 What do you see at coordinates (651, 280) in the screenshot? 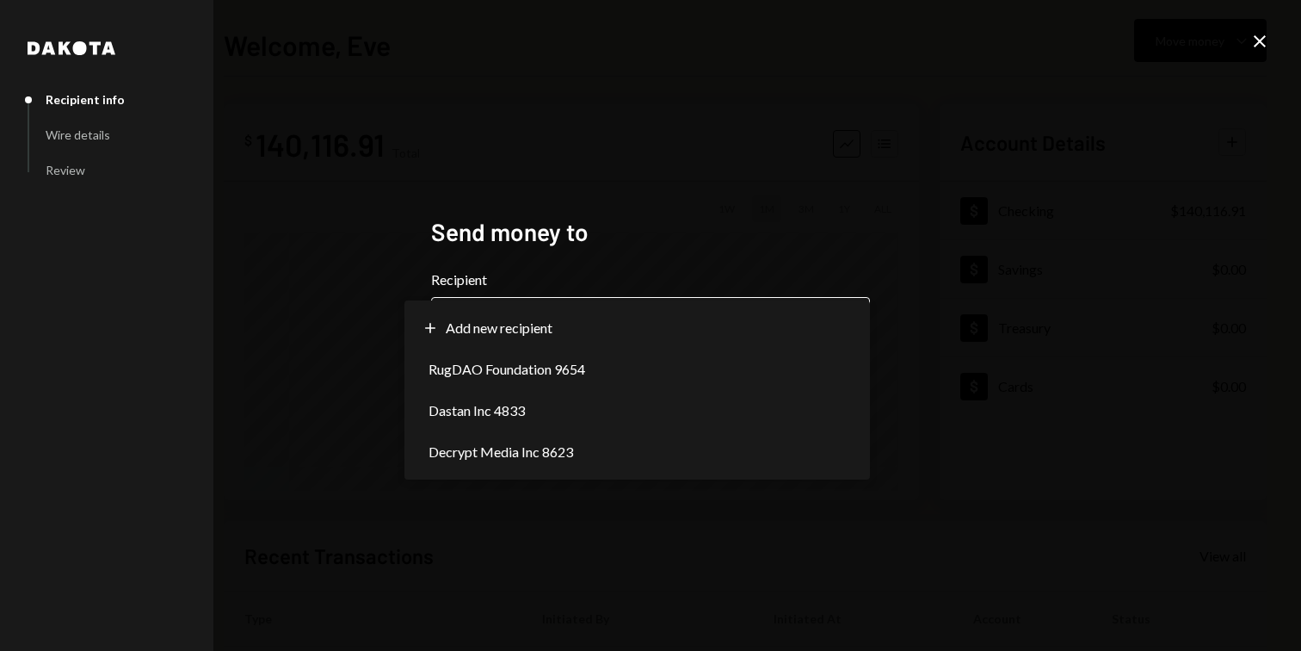
I see `label: Recipient` at bounding box center [651, 280].